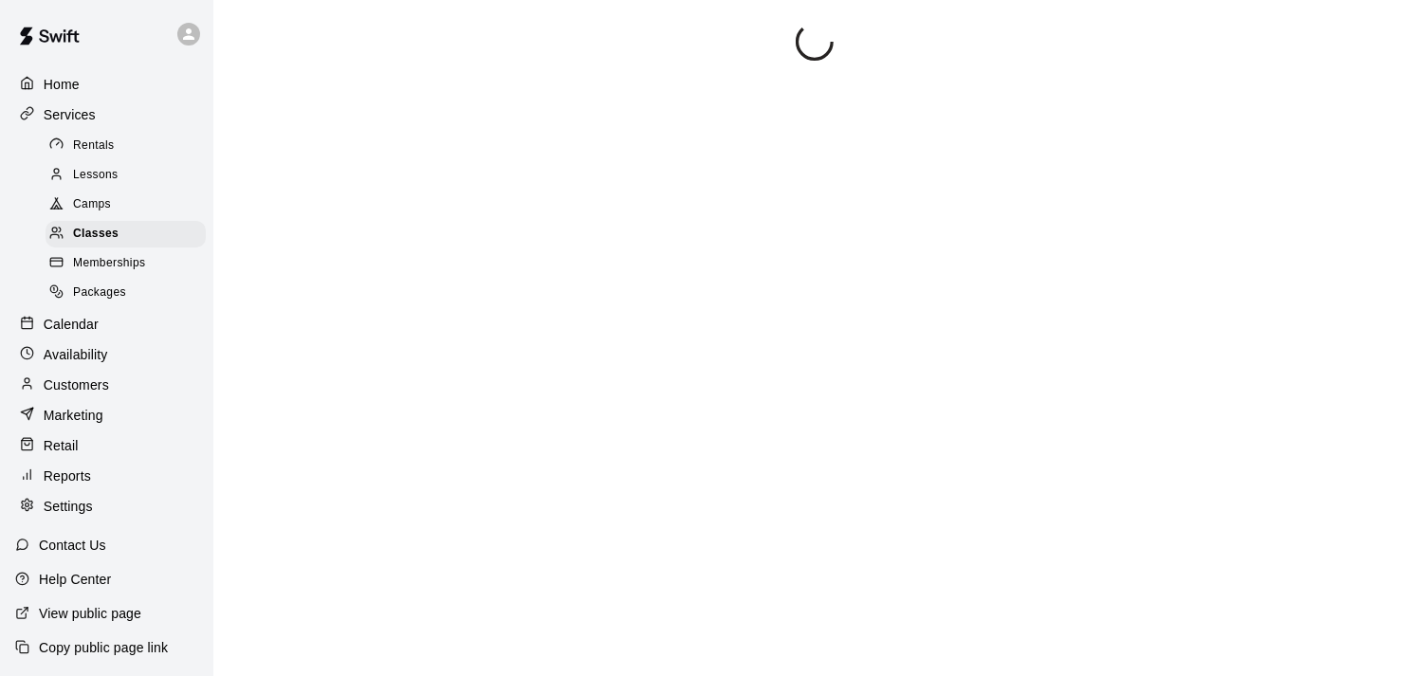 The height and width of the screenshot is (676, 1415). What do you see at coordinates (100, 293) in the screenshot?
I see `span: Packages` at bounding box center [100, 293].